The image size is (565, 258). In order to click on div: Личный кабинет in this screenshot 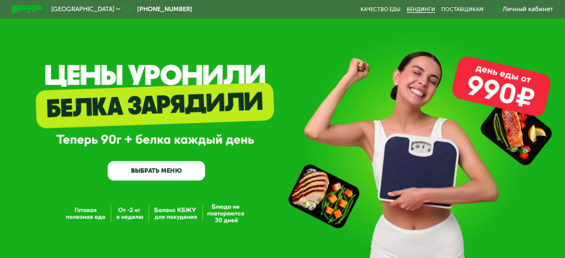, I will do `click(528, 9)`.